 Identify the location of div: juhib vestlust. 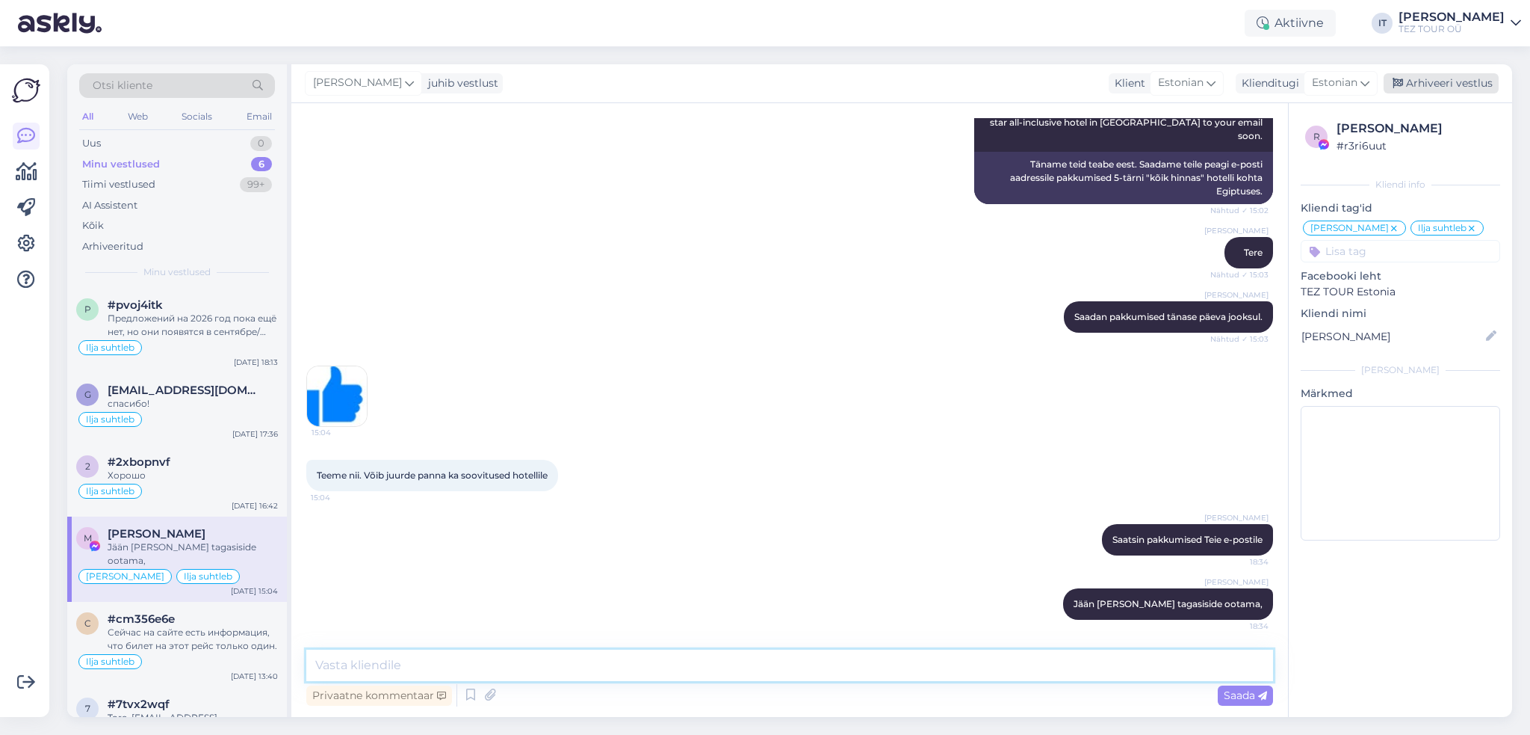
(460, 83).